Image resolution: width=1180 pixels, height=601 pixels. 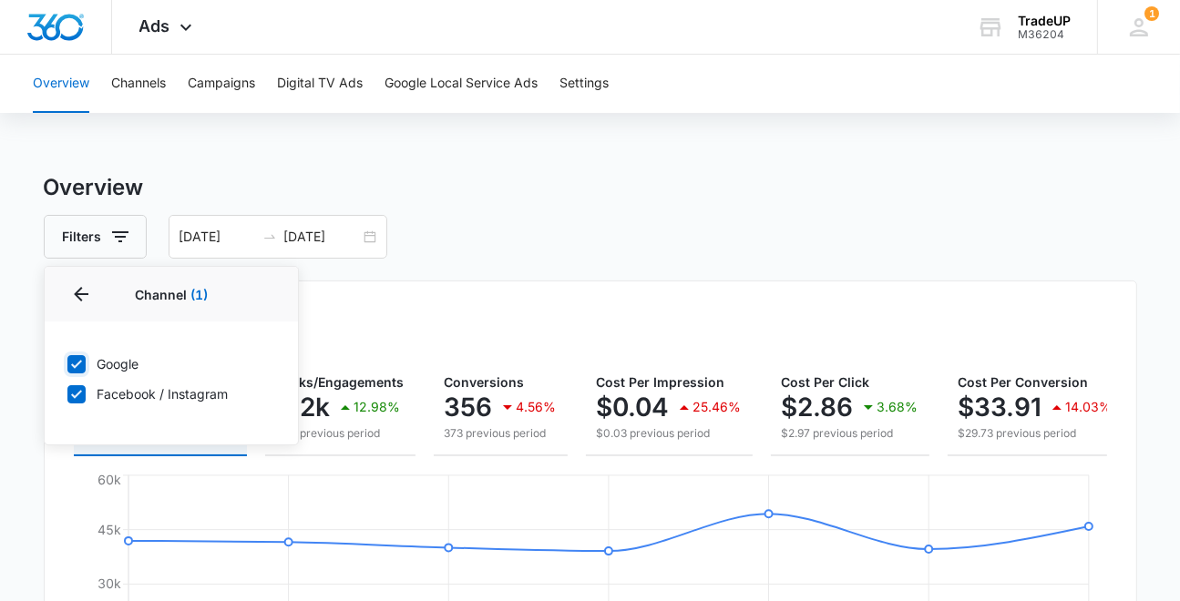 I want to click on p: 356, so click(x=468, y=407).